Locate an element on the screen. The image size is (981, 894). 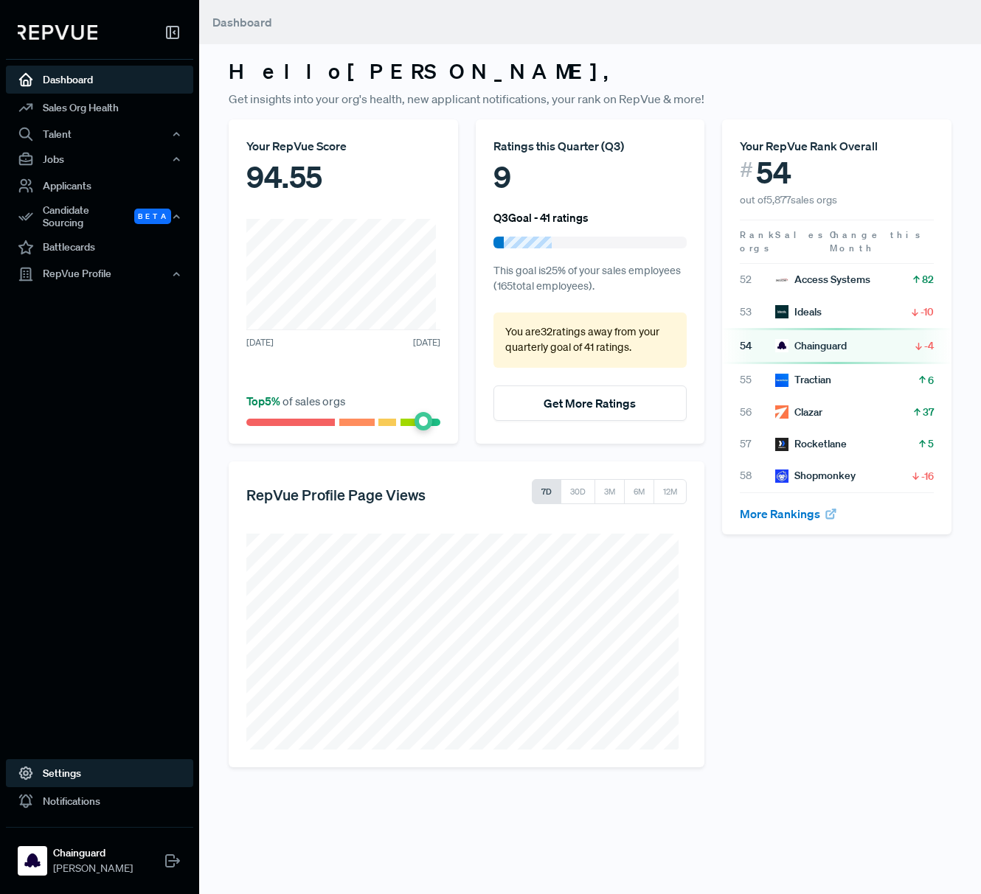
div: Jobs is located at coordinates (100, 159).